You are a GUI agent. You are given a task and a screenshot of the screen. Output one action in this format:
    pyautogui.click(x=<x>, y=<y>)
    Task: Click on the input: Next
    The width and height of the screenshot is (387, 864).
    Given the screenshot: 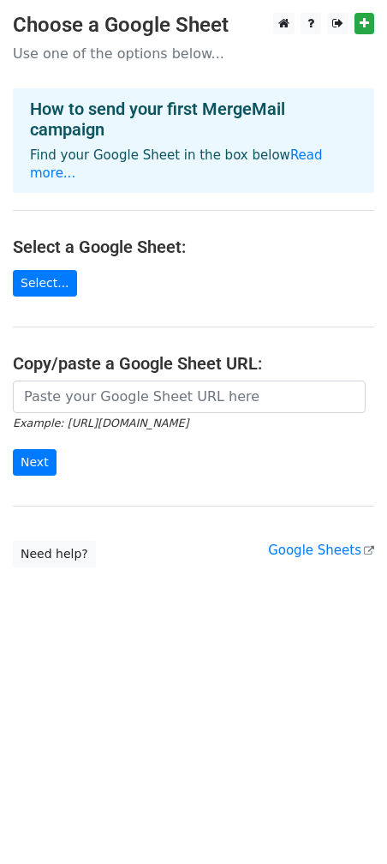 What is the action you would take?
    pyautogui.click(x=34, y=462)
    